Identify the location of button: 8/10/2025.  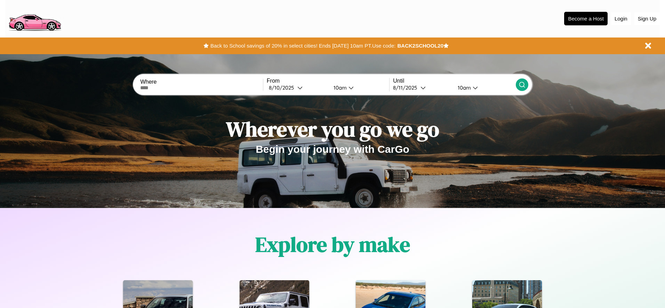
(297, 88).